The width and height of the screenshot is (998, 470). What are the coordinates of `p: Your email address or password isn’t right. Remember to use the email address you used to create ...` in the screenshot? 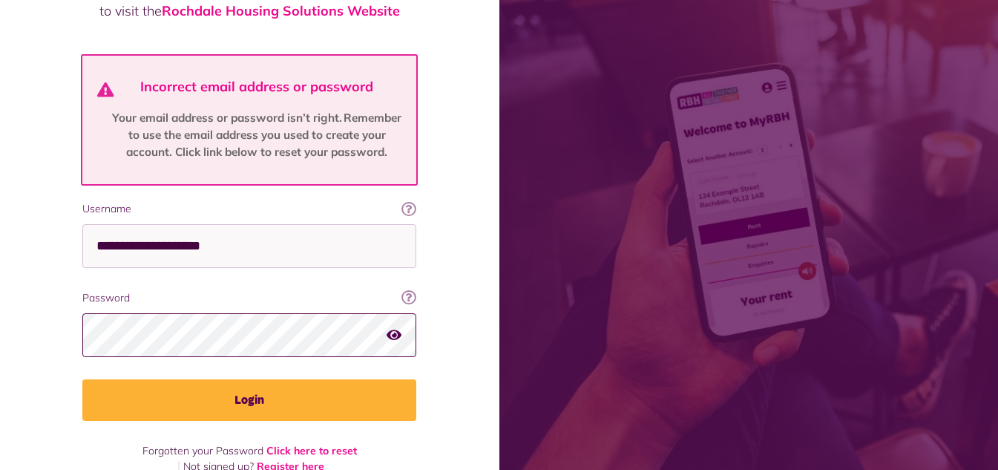 It's located at (257, 135).